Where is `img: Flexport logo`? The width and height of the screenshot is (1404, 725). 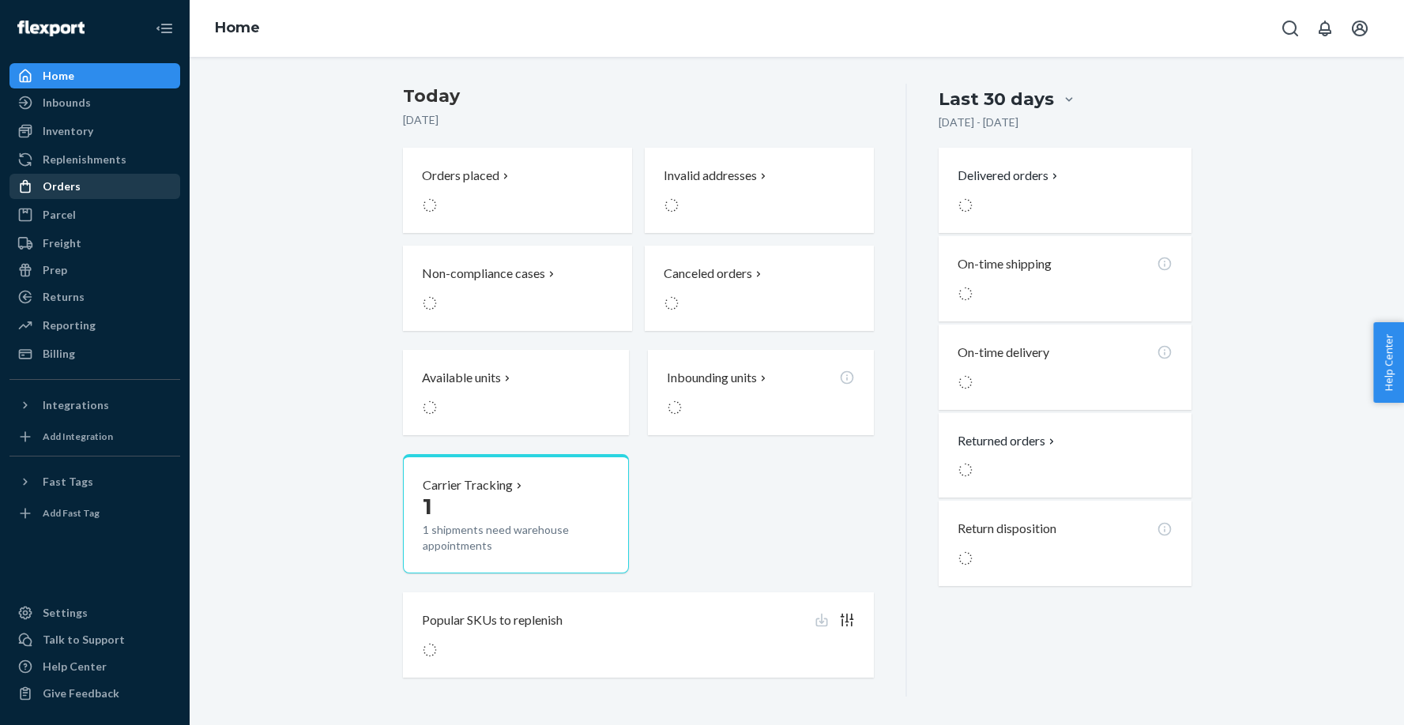
img: Flexport logo is located at coordinates (51, 28).